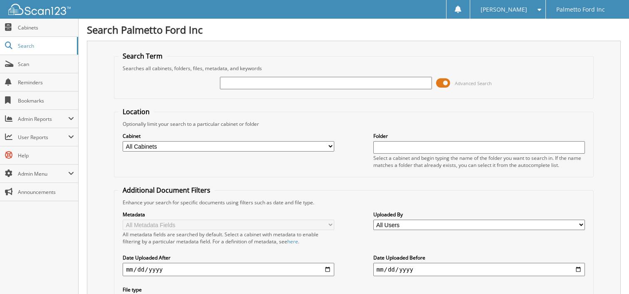 This screenshot has height=294, width=629. I want to click on span: Help, so click(46, 156).